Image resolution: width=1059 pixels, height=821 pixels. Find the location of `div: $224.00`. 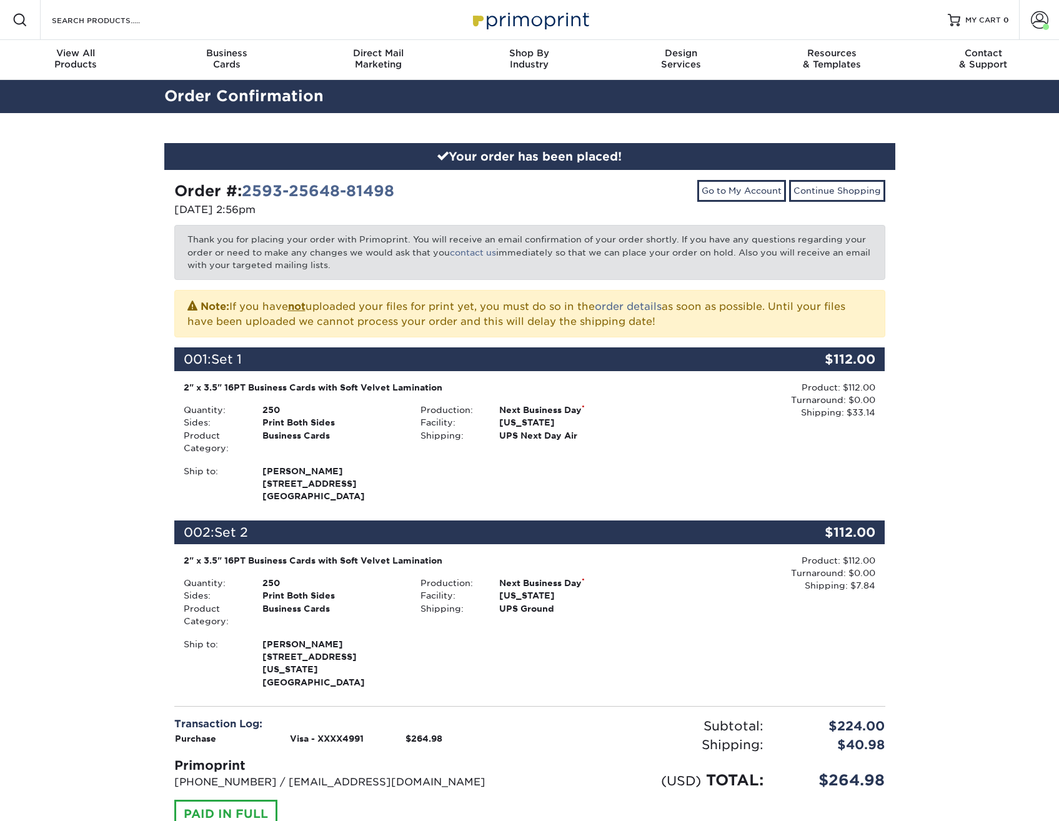

div: $224.00 is located at coordinates (834, 726).